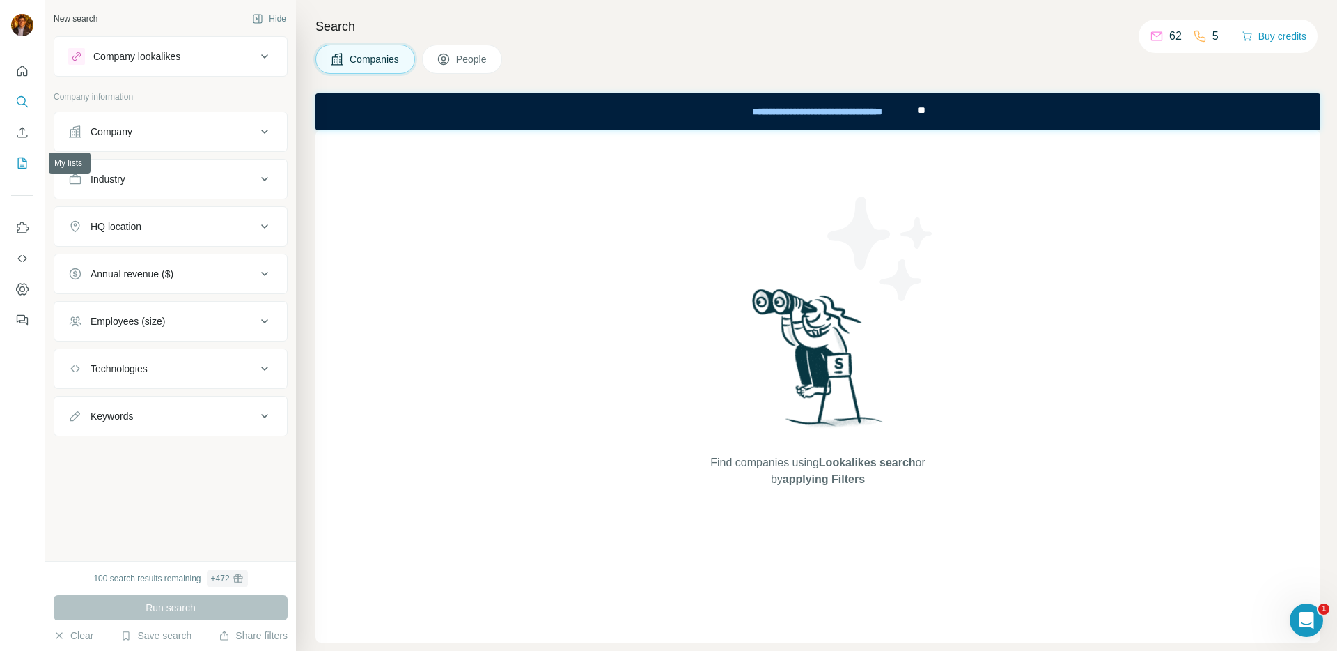 Image resolution: width=1337 pixels, height=651 pixels. What do you see at coordinates (220, 578) in the screenshot?
I see `div: + 472` at bounding box center [220, 578].